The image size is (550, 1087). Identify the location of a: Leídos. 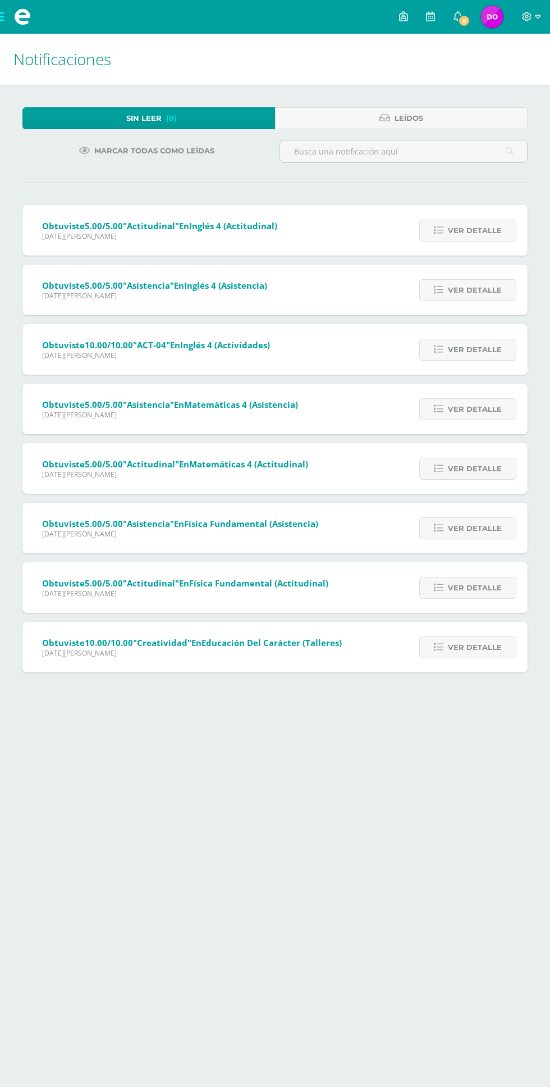
(402, 118).